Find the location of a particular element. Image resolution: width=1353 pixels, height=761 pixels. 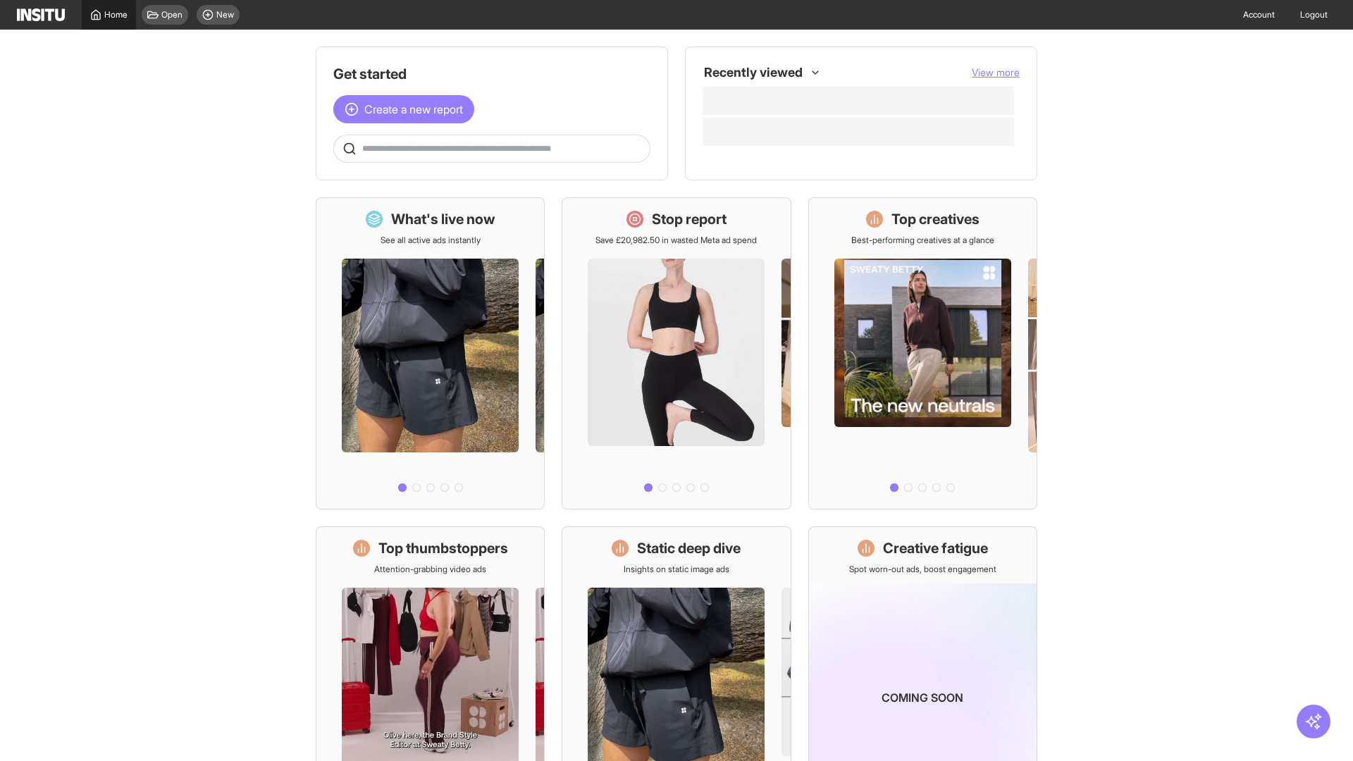

img: Logo is located at coordinates (41, 15).